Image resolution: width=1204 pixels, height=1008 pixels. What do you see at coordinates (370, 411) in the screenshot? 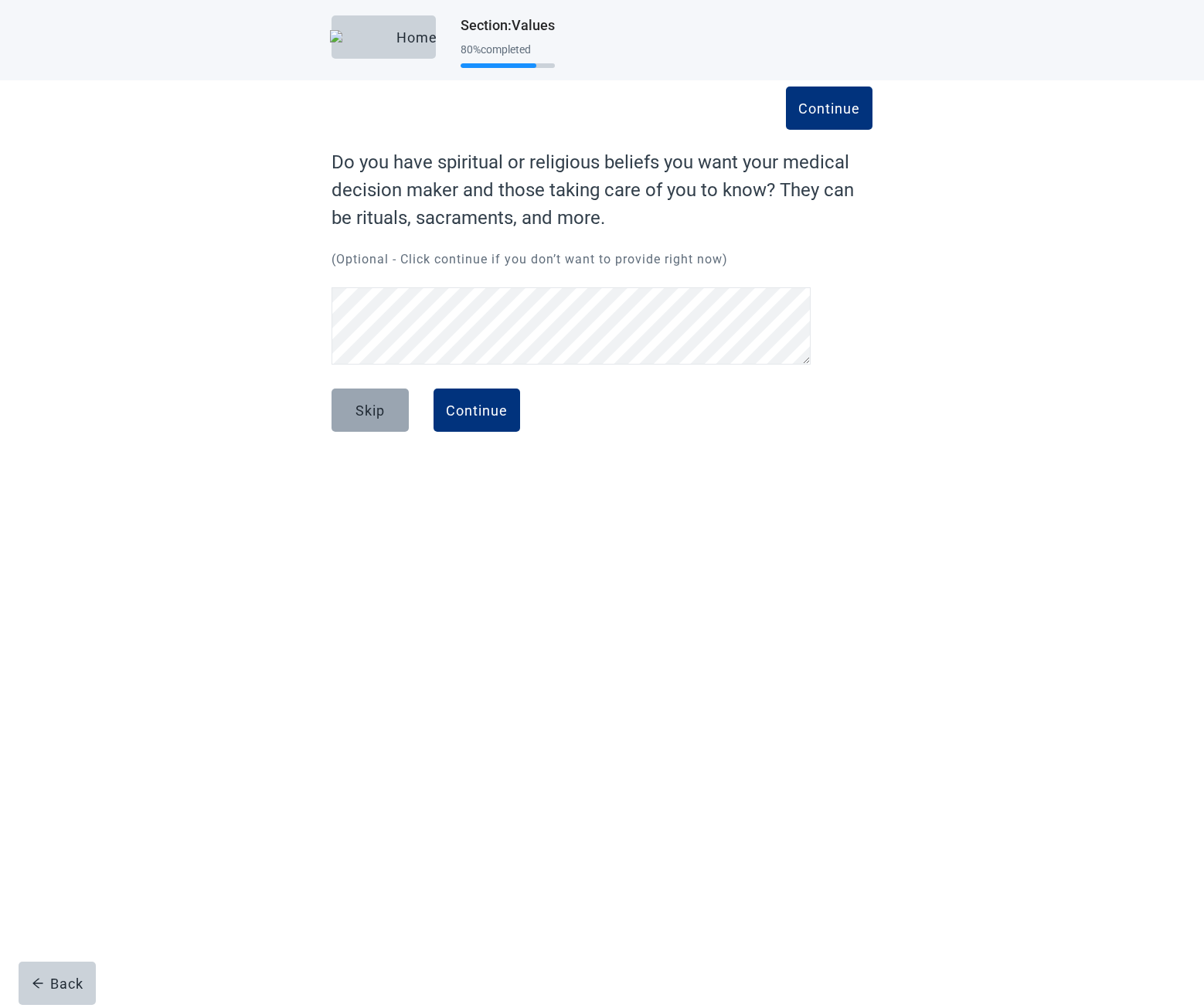
I see `div: Skip` at bounding box center [370, 411].